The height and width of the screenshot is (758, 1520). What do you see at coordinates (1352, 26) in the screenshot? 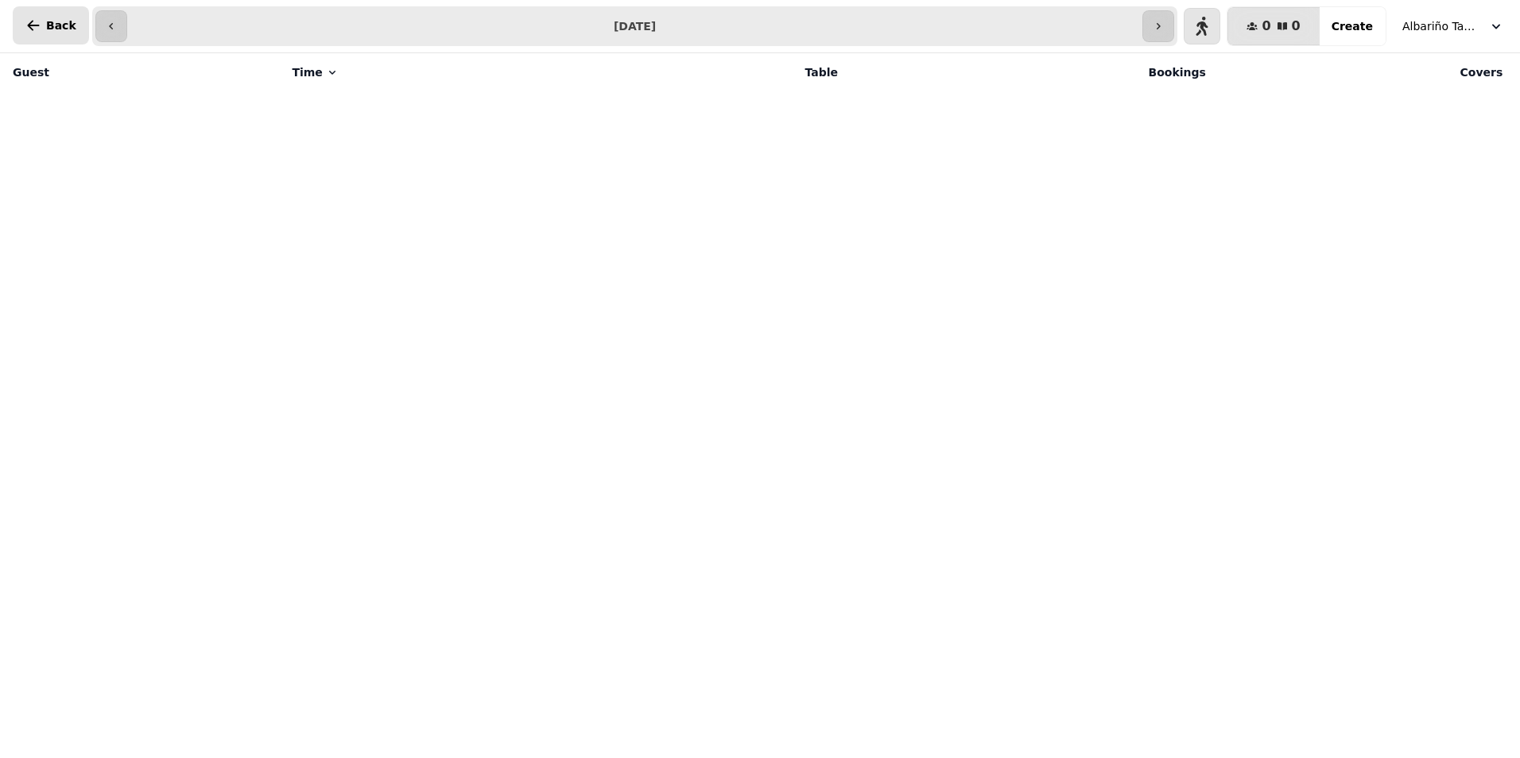
I see `span: Create` at bounding box center [1352, 26].